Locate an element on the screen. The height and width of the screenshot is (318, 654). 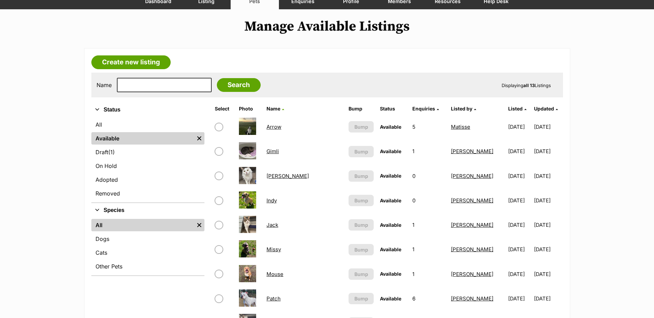
a: Gimli is located at coordinates (273, 151).